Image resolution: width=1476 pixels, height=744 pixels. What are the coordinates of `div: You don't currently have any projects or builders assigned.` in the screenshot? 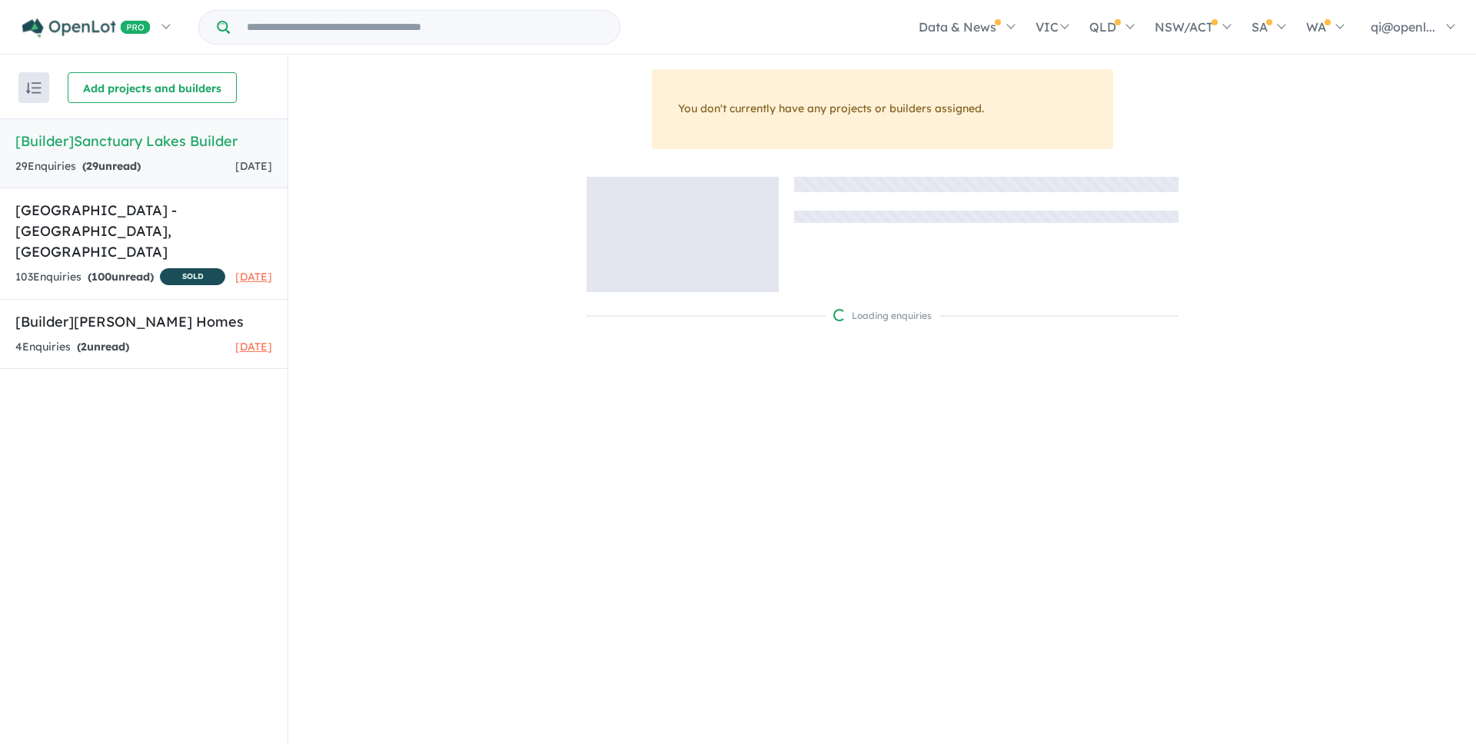 It's located at (882, 109).